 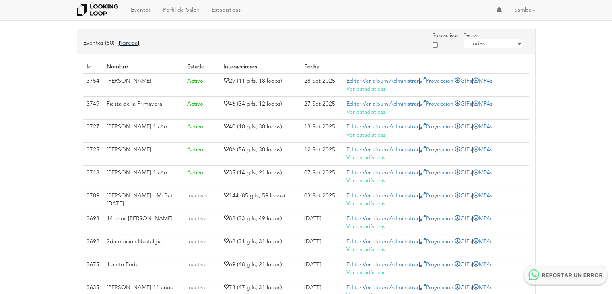 I want to click on td: 27 Set 2025, so click(x=321, y=108).